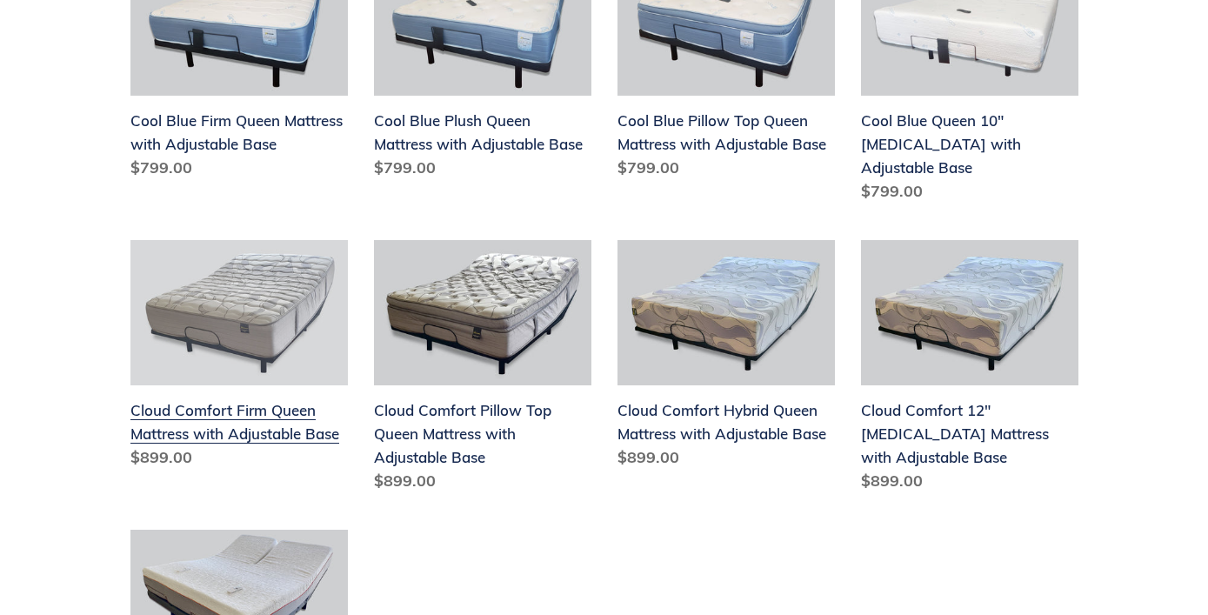  Describe the element at coordinates (970, 370) in the screenshot. I see `a: Cloud Comfort 12" Memory Foam Mattress with Adjustable Base` at that location.